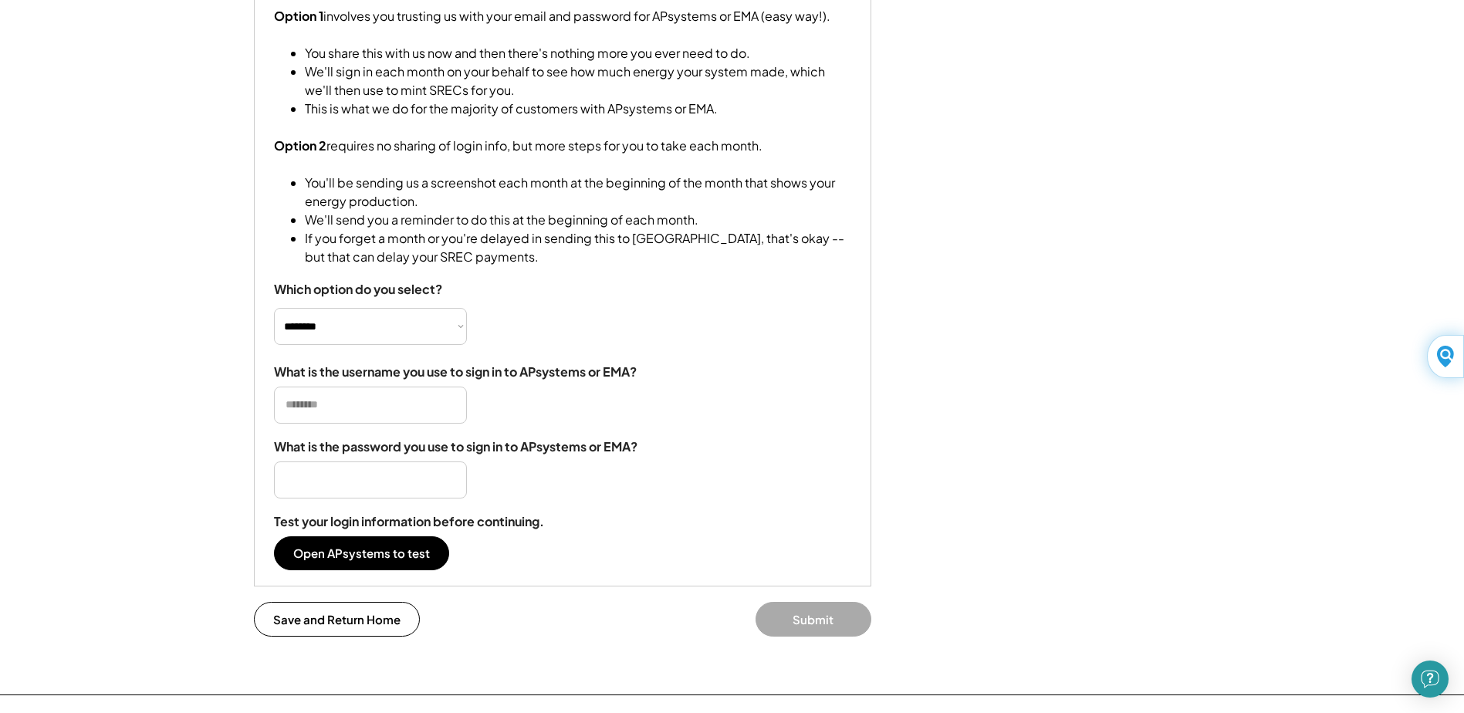  Describe the element at coordinates (300, 145) in the screenshot. I see `strong: Option 2` at that location.